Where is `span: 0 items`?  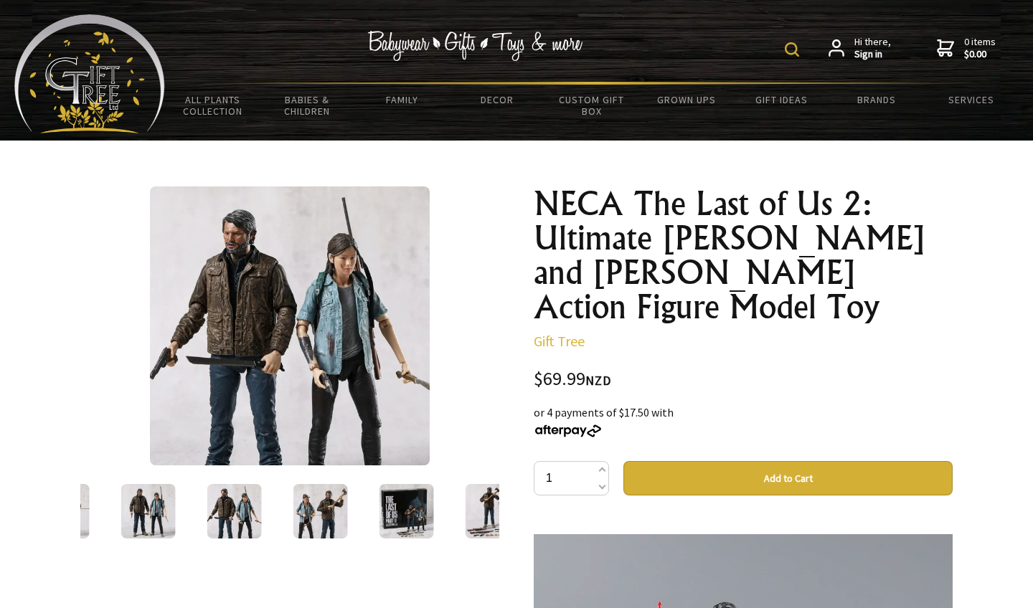
span: 0 items is located at coordinates (980, 48).